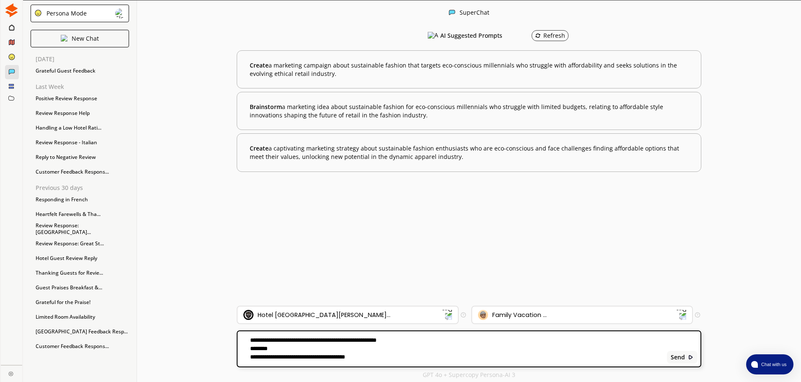 This screenshot has width=801, height=382. I want to click on p: New Chat, so click(85, 39).